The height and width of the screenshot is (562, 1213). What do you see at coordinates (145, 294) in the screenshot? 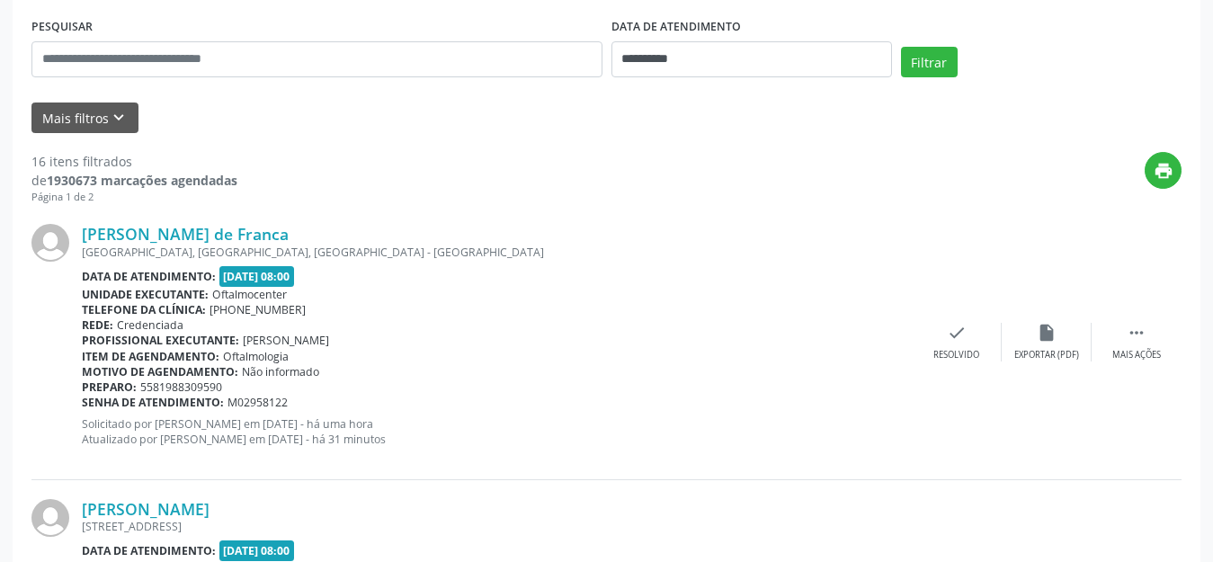
I see `b: Unidade executante:` at bounding box center [145, 294].